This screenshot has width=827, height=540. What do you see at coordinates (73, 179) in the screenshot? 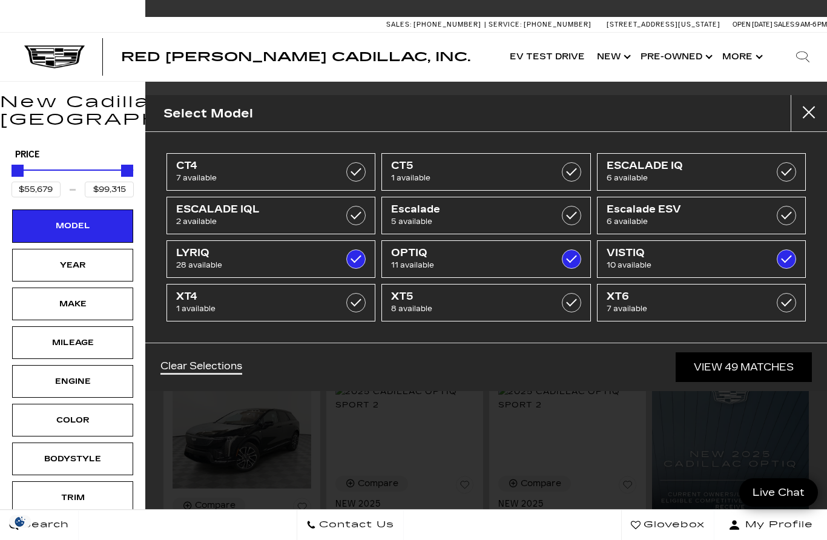
I see `div: Price` at bounding box center [73, 179].